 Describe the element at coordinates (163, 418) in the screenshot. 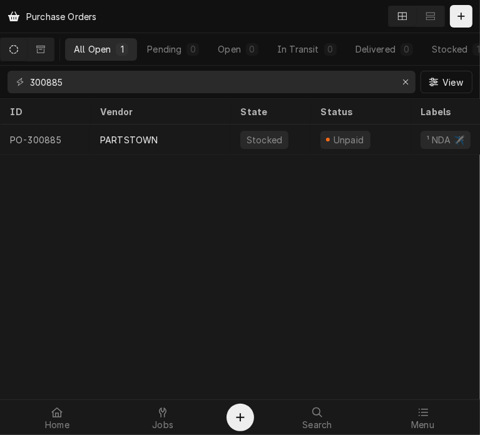

I see `a: Jobs` at that location.